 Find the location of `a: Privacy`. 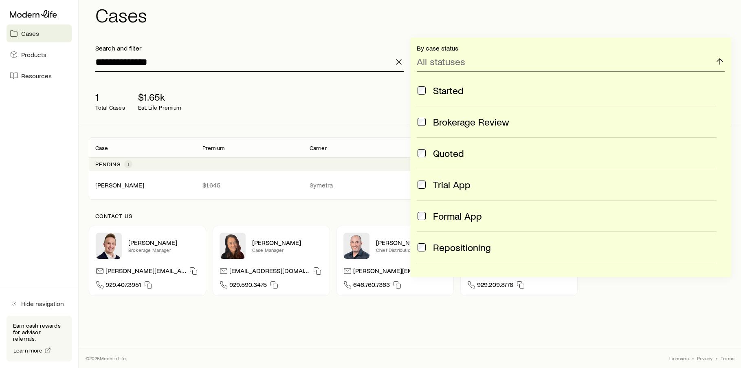

a: Privacy is located at coordinates (704, 358).